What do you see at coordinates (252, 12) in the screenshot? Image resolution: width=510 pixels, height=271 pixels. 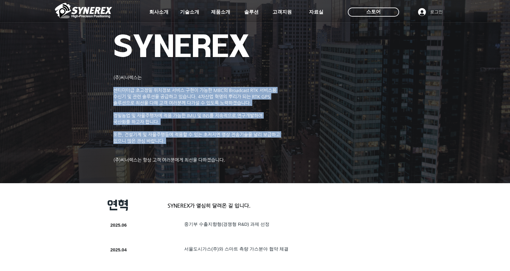 I see `a: 솔루션` at bounding box center [252, 12].